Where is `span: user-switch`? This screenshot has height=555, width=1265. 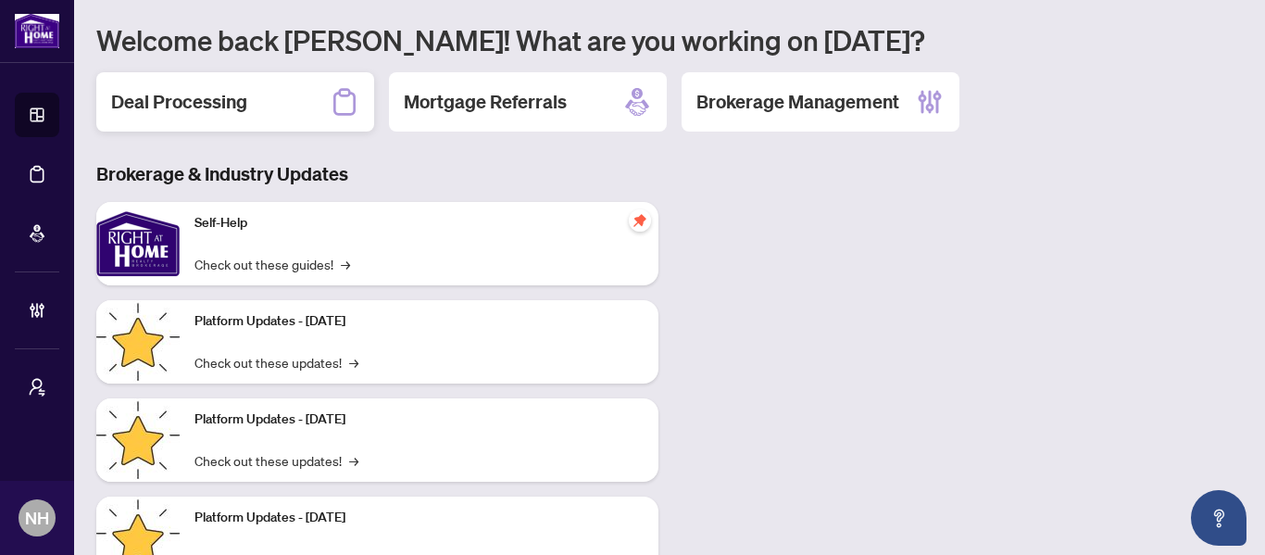
span: user-switch is located at coordinates (37, 387).